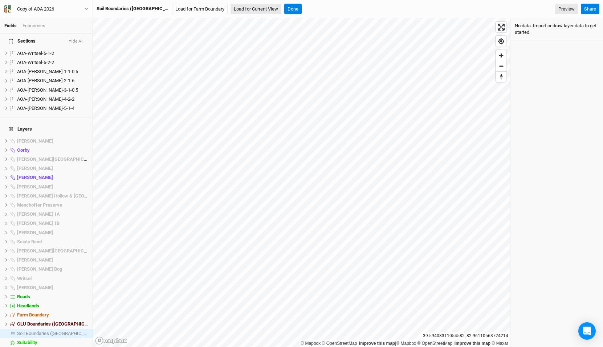  Describe the element at coordinates (27, 342) in the screenshot. I see `span: Suitability` at that location.